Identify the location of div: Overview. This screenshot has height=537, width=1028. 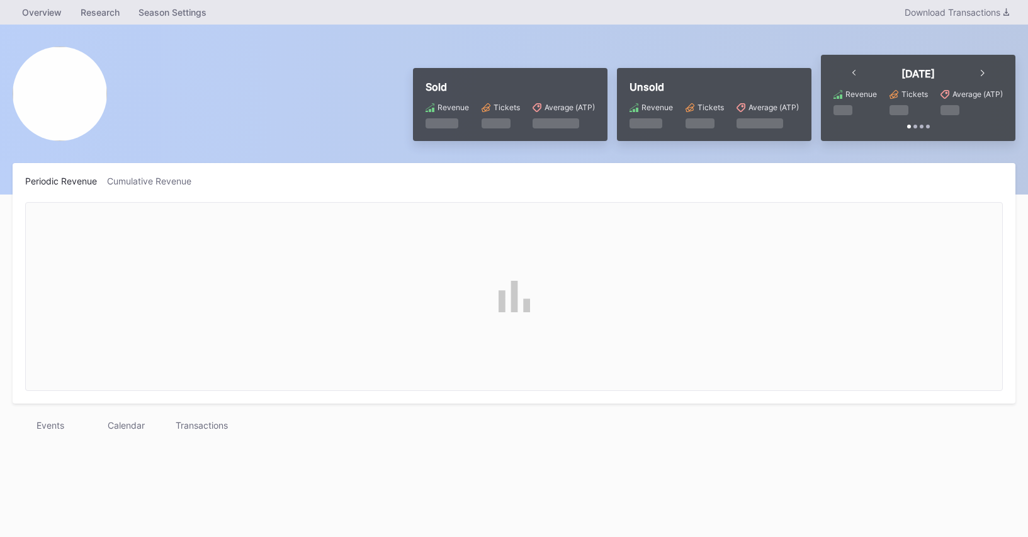
(42, 12).